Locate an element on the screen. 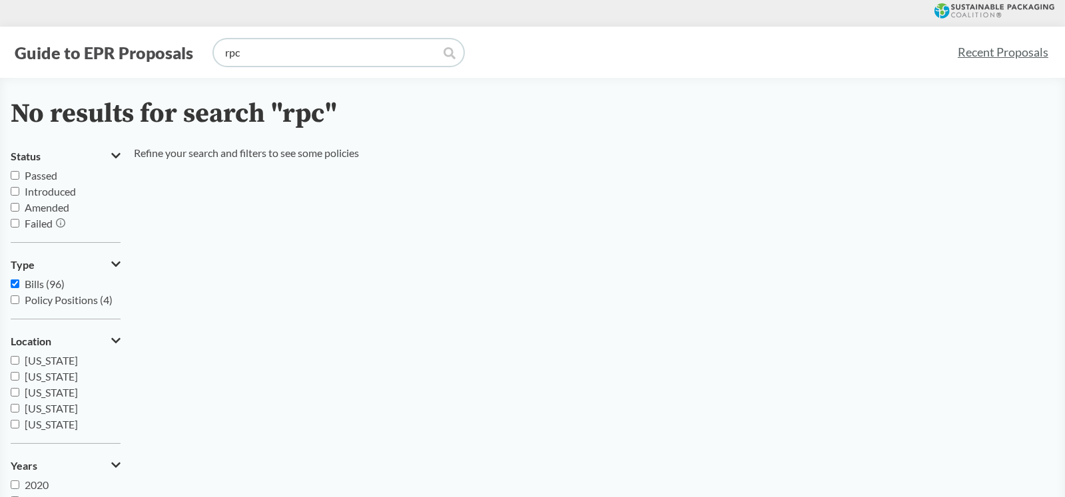 The height and width of the screenshot is (497, 1065). input: Amended is located at coordinates (15, 207).